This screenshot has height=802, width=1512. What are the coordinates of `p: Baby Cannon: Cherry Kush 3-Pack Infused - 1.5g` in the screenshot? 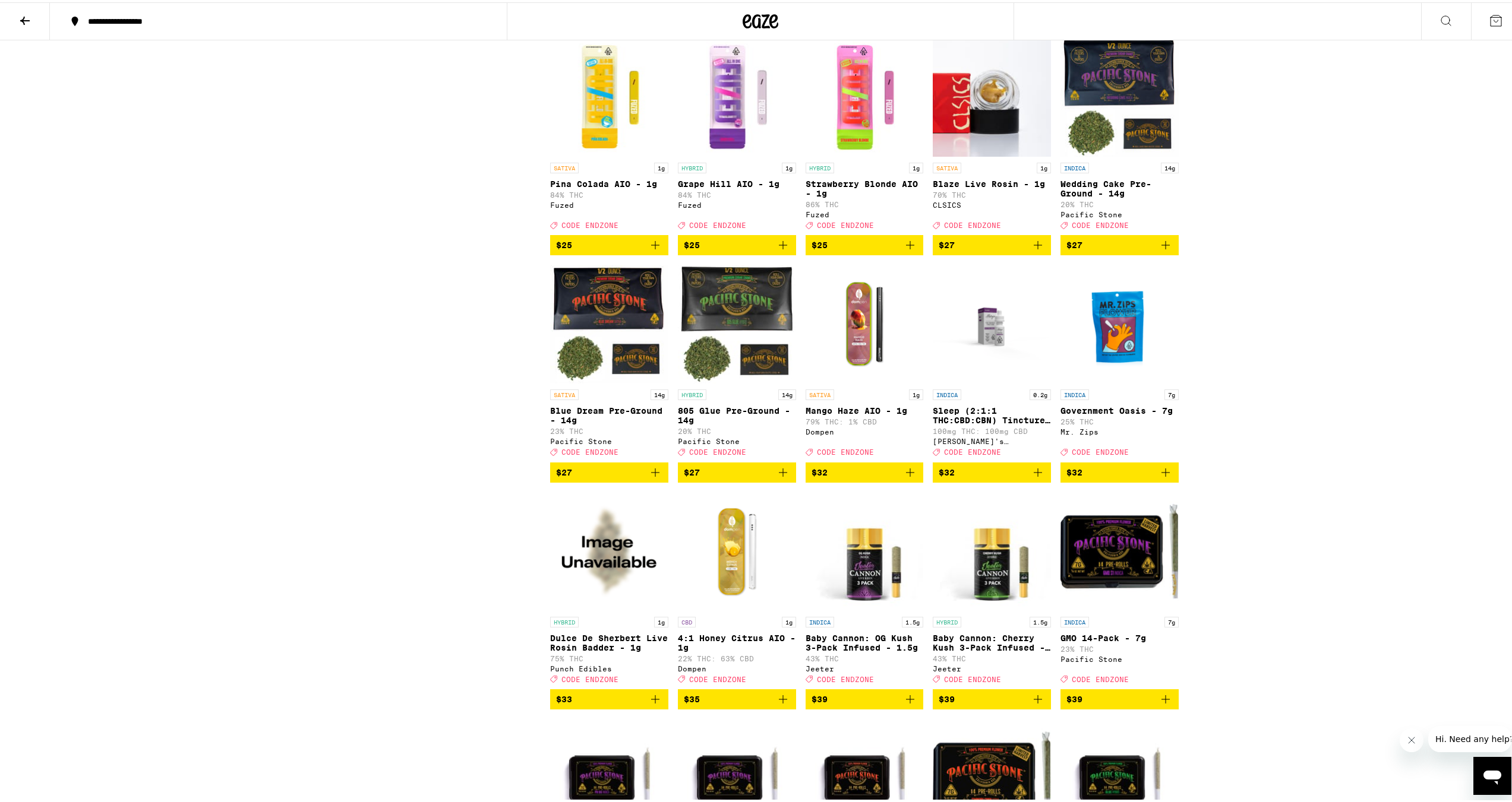 It's located at (992, 640).